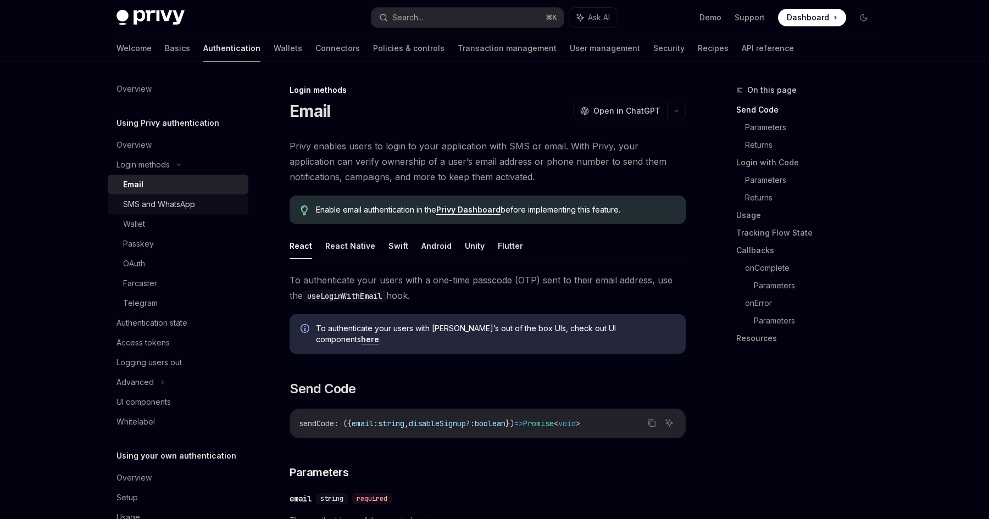 The image size is (989, 519). What do you see at coordinates (436, 246) in the screenshot?
I see `button: Android` at bounding box center [436, 246].